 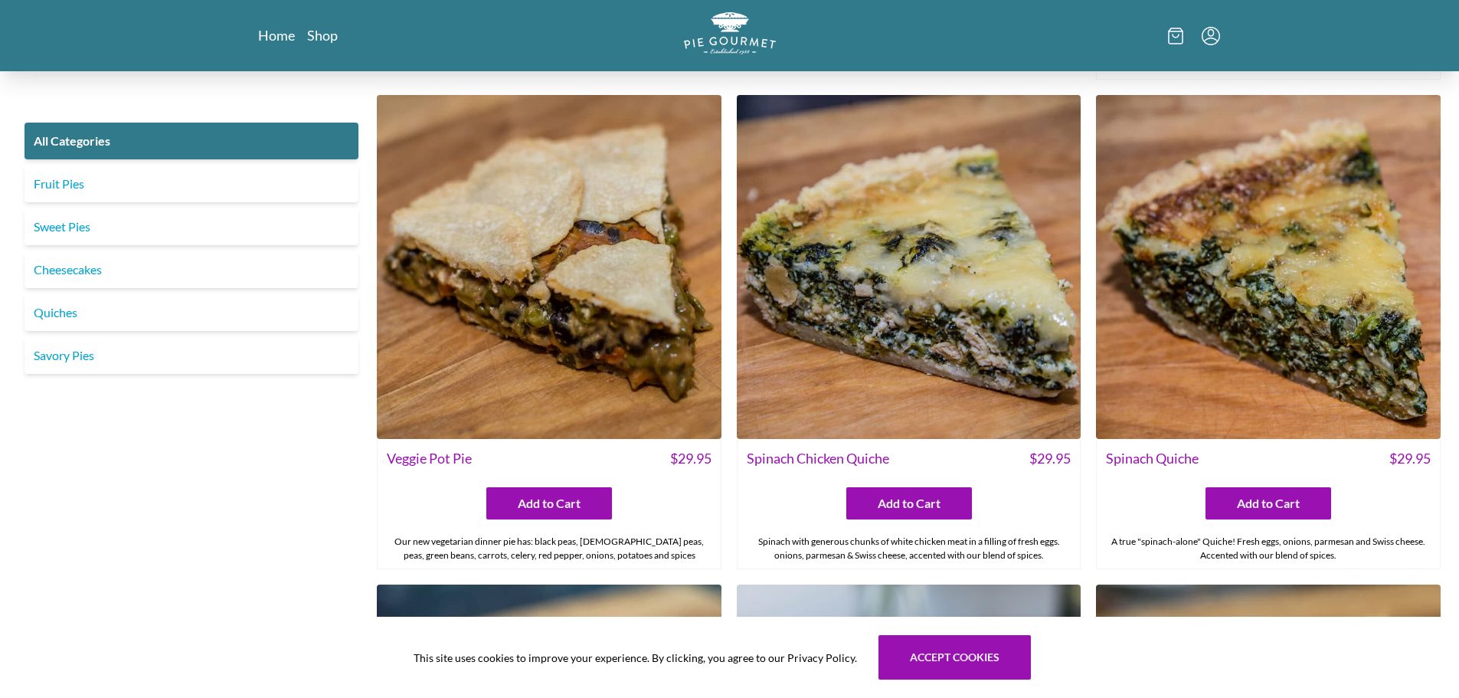 What do you see at coordinates (192, 141) in the screenshot?
I see `a: All Categories` at bounding box center [192, 141].